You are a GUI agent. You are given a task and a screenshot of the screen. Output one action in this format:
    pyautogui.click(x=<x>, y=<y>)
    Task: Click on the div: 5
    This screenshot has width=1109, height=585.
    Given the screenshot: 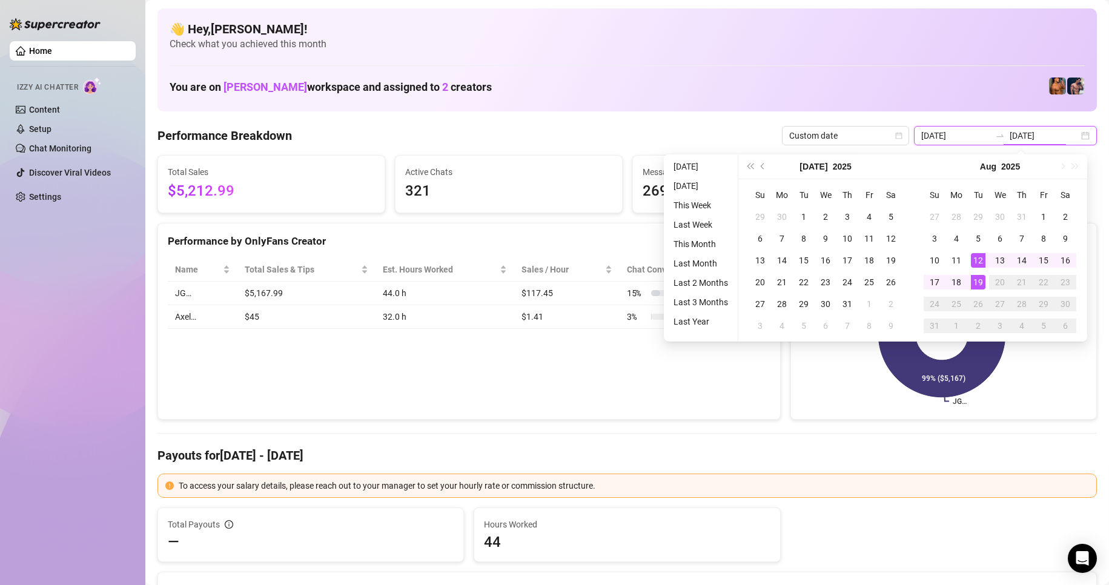 What is the action you would take?
    pyautogui.click(x=978, y=239)
    